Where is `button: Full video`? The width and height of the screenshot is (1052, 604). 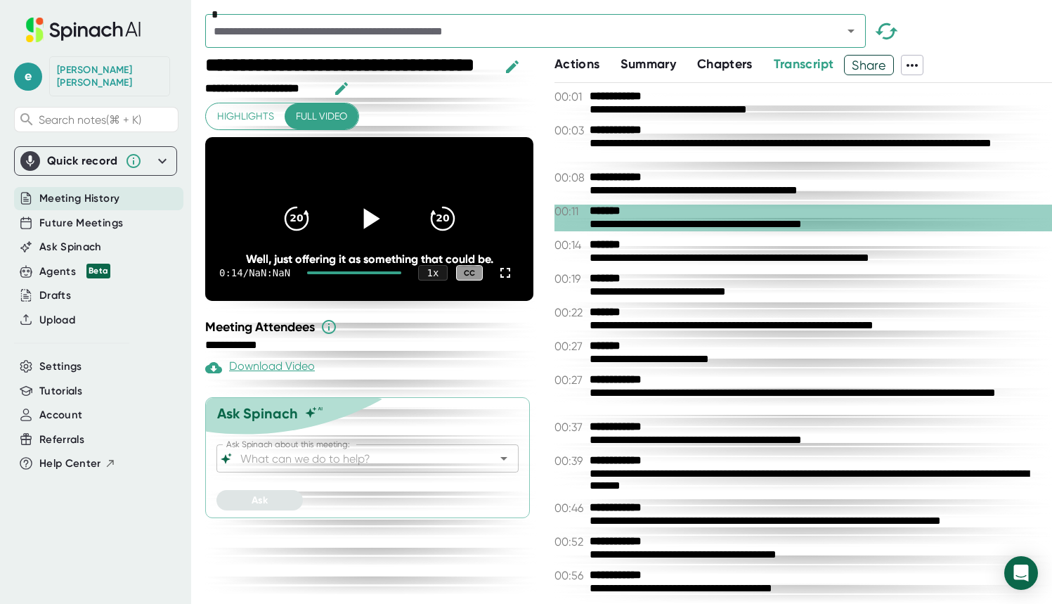 button: Full video is located at coordinates (321, 116).